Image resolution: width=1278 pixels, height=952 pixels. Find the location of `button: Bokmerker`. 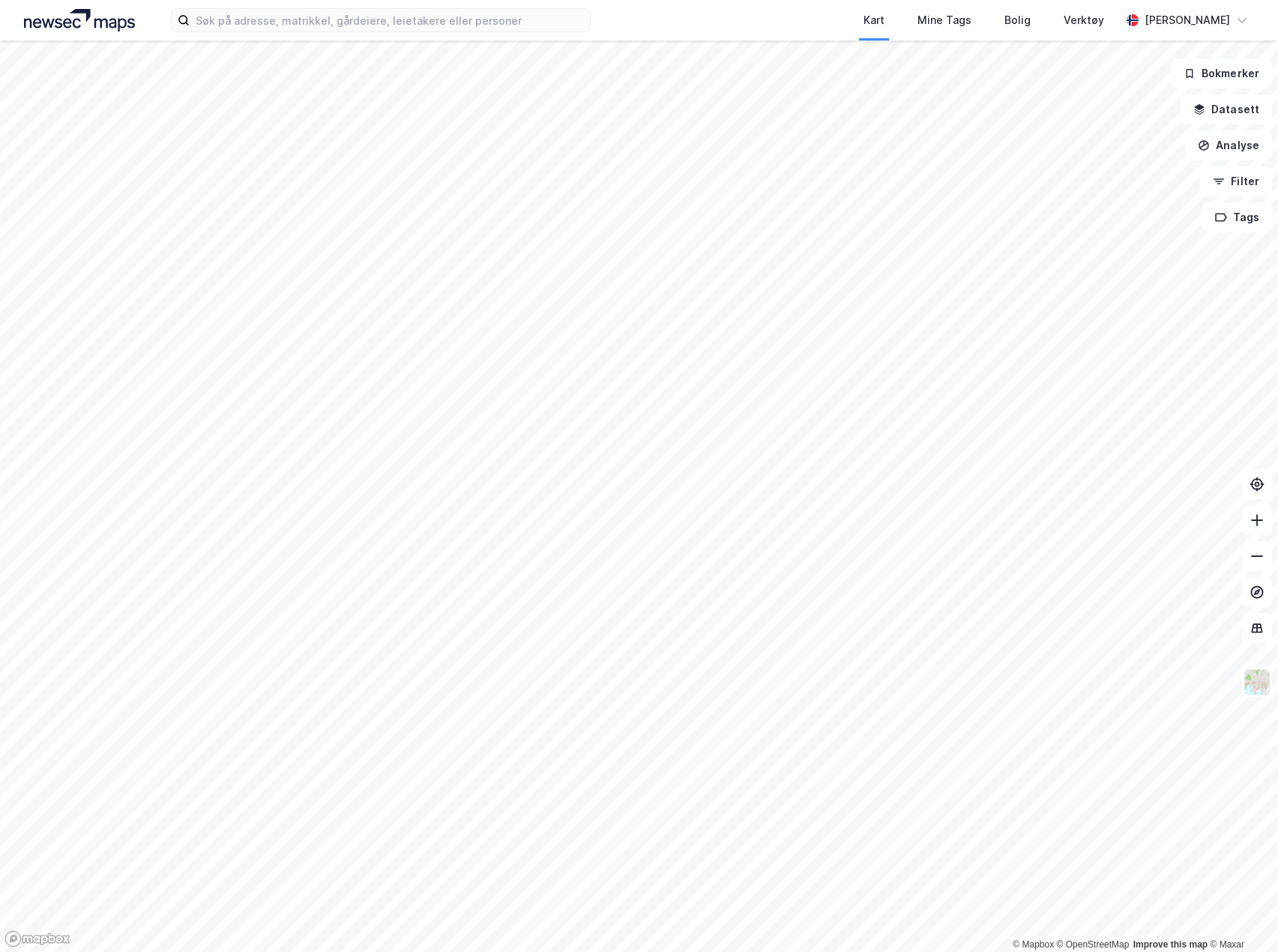

button: Bokmerker is located at coordinates (1221, 73).